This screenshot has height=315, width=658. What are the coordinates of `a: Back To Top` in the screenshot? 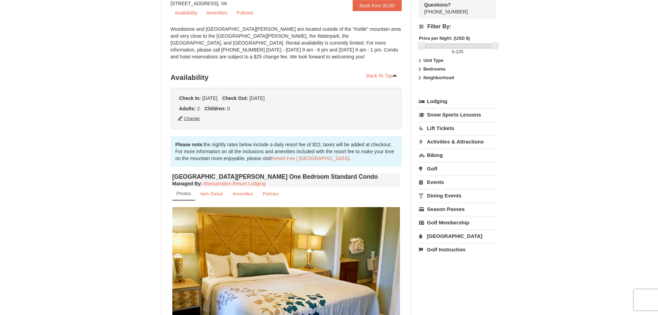 It's located at (382, 76).